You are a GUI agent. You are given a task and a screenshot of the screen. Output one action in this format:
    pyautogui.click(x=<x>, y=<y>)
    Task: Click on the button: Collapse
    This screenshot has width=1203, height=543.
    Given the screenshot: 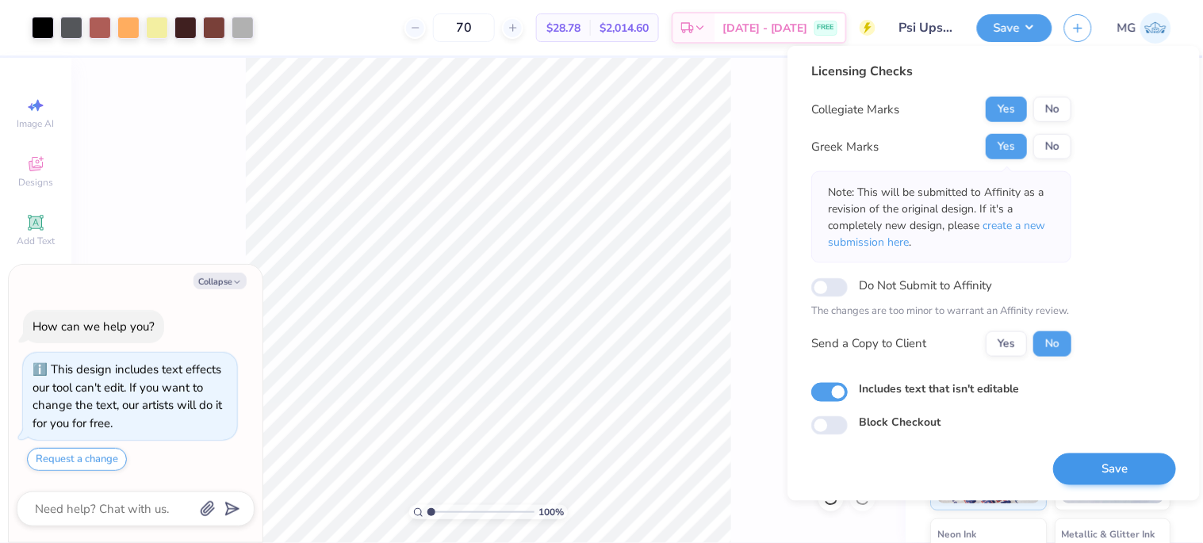 What is the action you would take?
    pyautogui.click(x=220, y=281)
    